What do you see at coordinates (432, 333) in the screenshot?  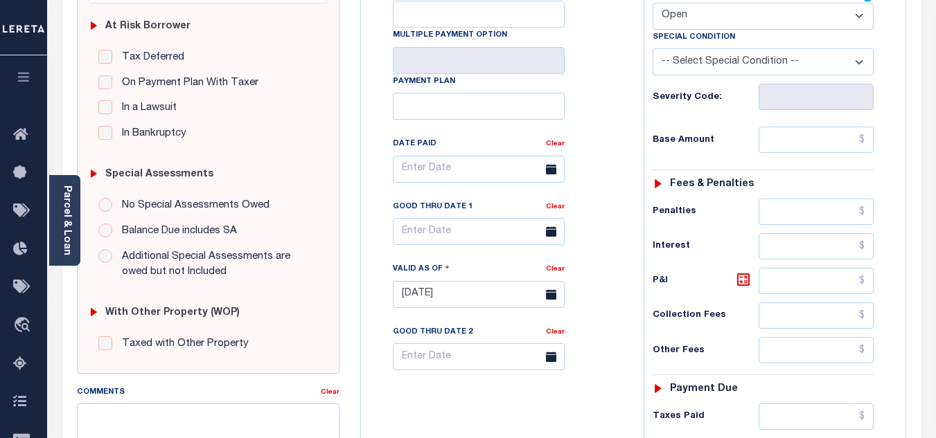 I see `label: Good Thru Date 2` at bounding box center [432, 333].